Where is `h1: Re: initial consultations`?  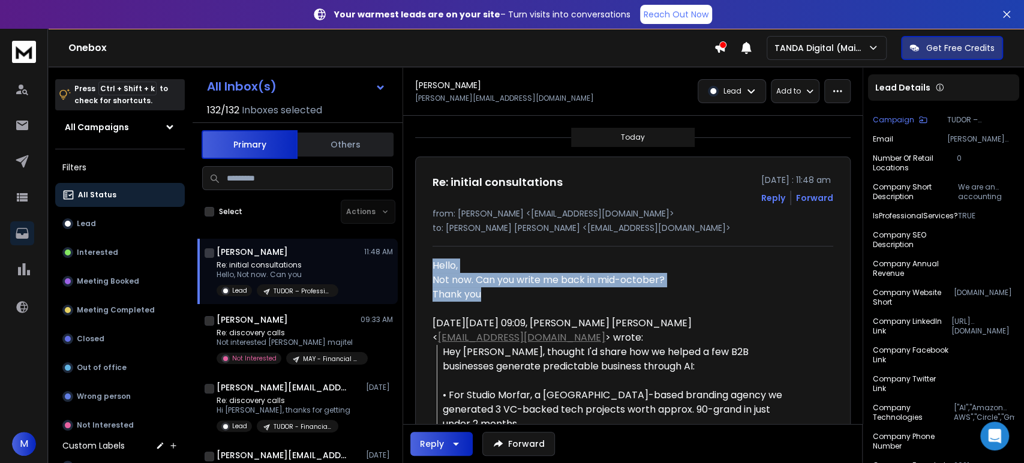 h1: Re: initial consultations is located at coordinates (497, 182).